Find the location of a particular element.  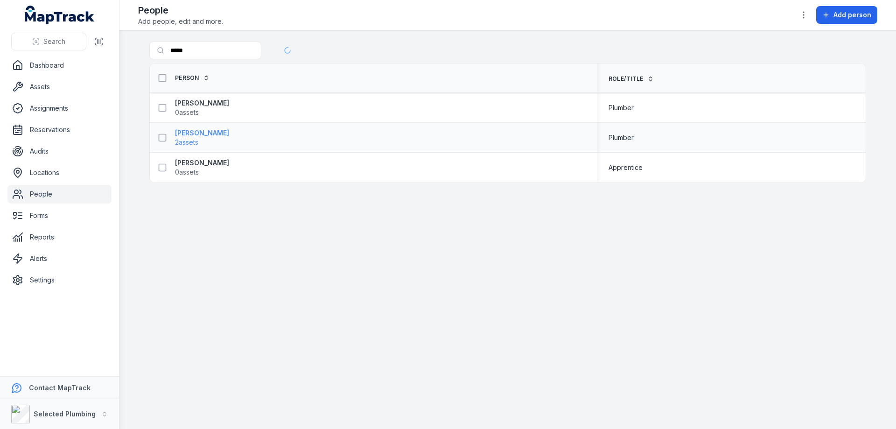

a: Settings is located at coordinates (59, 280).